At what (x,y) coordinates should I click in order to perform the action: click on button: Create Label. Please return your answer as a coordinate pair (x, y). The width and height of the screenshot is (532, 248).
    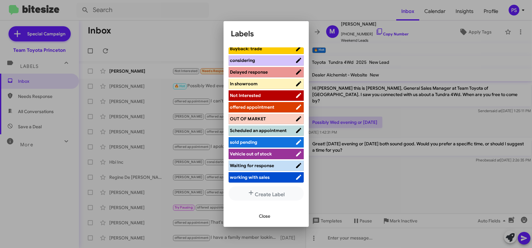
    Looking at the image, I should click on (266, 193).